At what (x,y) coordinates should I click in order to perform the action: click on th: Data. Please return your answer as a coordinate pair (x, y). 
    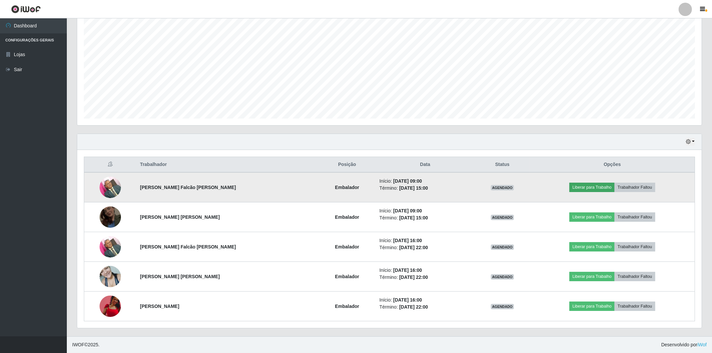
    Looking at the image, I should click on (426, 165).